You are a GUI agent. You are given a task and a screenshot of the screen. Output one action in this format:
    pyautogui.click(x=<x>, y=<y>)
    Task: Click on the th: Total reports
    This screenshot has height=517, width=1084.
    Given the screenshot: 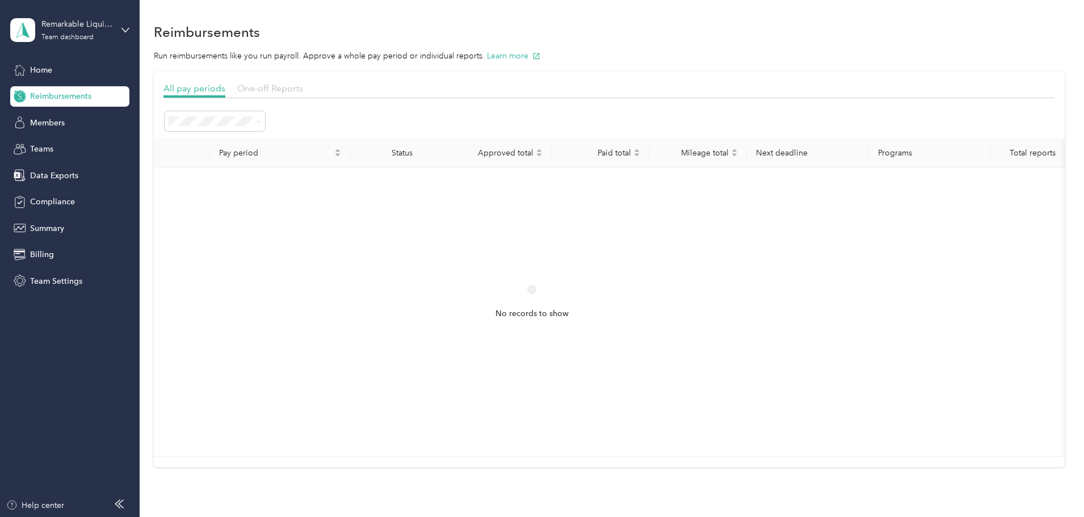 What is the action you would take?
    pyautogui.click(x=1027, y=153)
    